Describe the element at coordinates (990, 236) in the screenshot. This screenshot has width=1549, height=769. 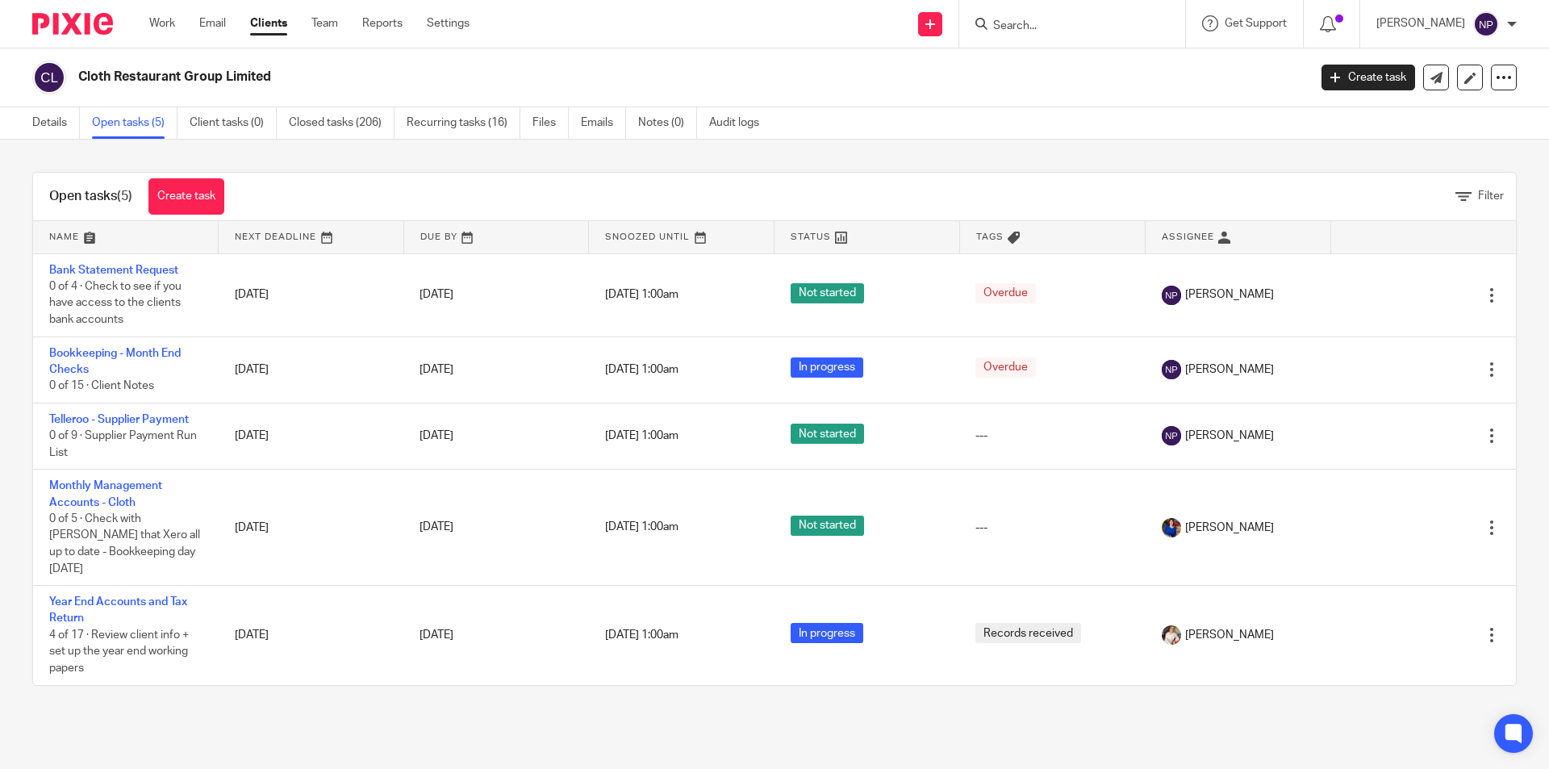
I see `span: Tags` at that location.